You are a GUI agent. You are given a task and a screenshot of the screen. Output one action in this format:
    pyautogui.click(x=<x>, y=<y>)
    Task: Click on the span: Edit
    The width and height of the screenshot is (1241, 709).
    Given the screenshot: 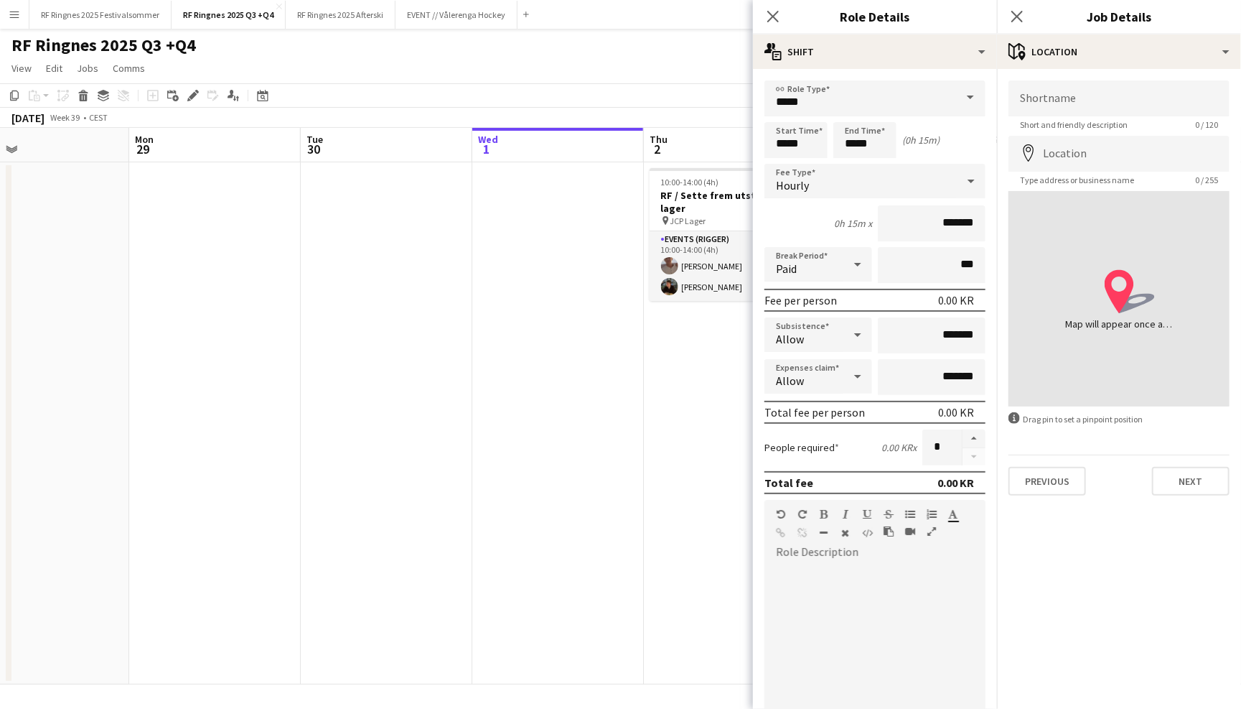 What is the action you would take?
    pyautogui.click(x=54, y=68)
    